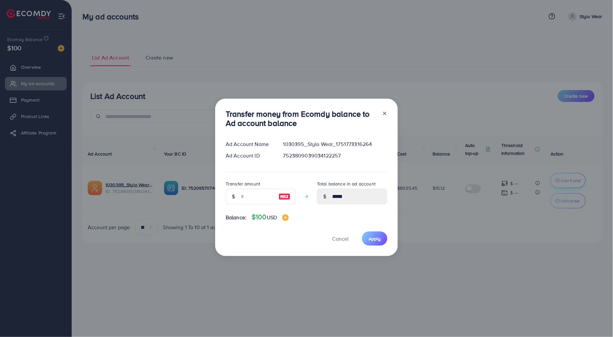 The image size is (613, 337). Describe the element at coordinates (243, 184) in the screenshot. I see `label: Transfer amount` at that location.